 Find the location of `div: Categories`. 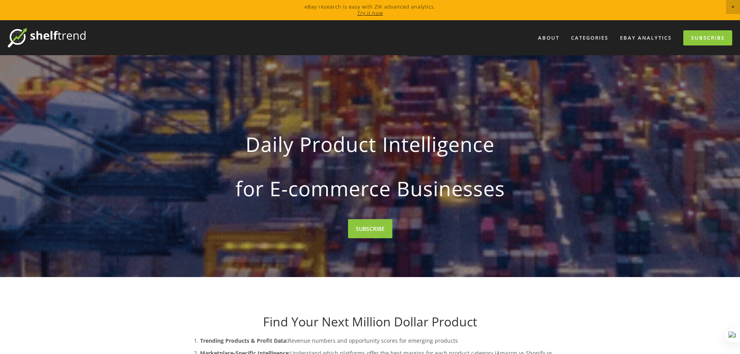

div: Categories is located at coordinates (590, 38).